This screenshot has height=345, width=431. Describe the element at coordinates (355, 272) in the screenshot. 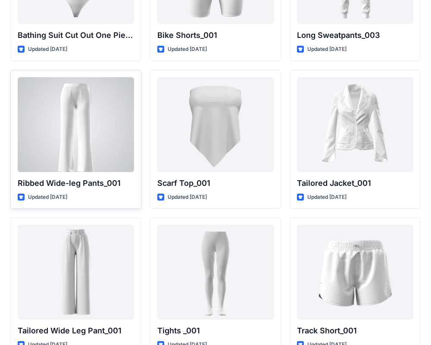

I see `a: Track Short_001` at that location.